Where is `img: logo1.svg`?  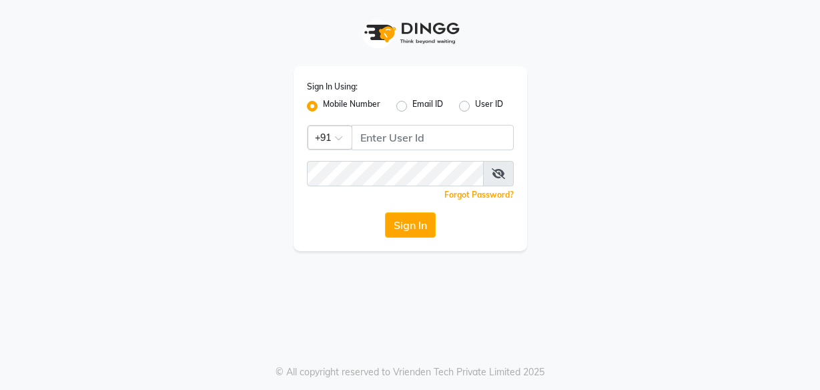 img: logo1.svg is located at coordinates (411, 33).